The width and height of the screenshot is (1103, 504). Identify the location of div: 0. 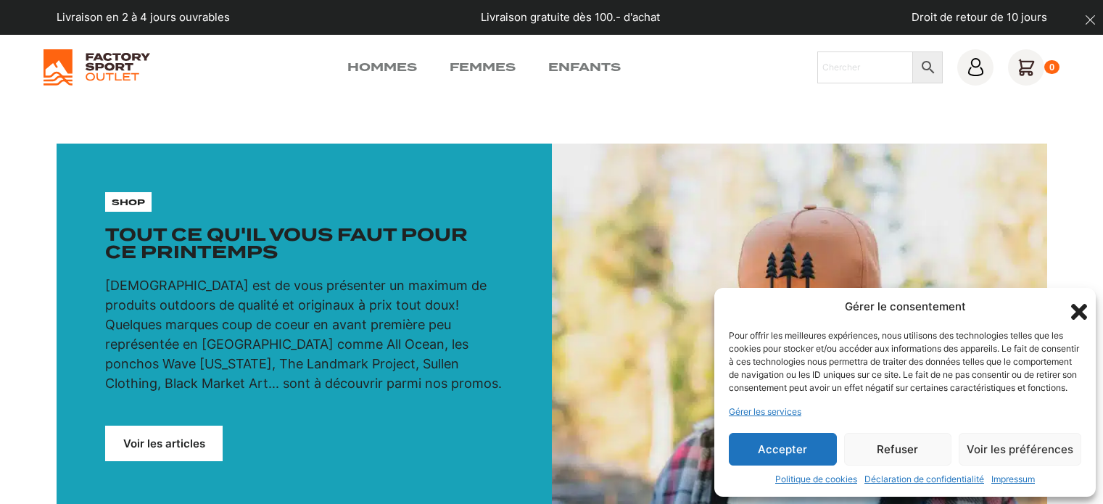
(1051, 67).